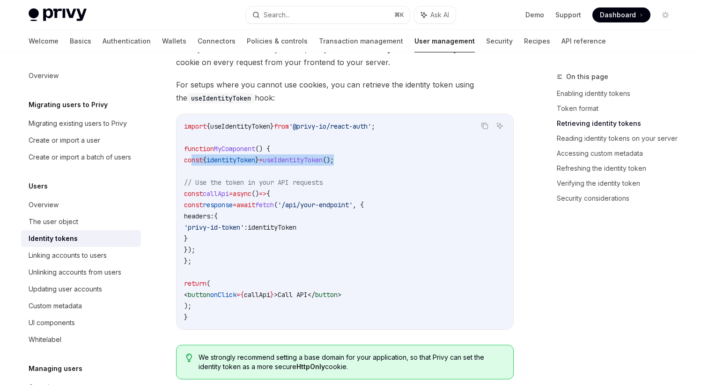 The image size is (701, 385). What do you see at coordinates (81, 41) in the screenshot?
I see `a: Basics` at bounding box center [81, 41].